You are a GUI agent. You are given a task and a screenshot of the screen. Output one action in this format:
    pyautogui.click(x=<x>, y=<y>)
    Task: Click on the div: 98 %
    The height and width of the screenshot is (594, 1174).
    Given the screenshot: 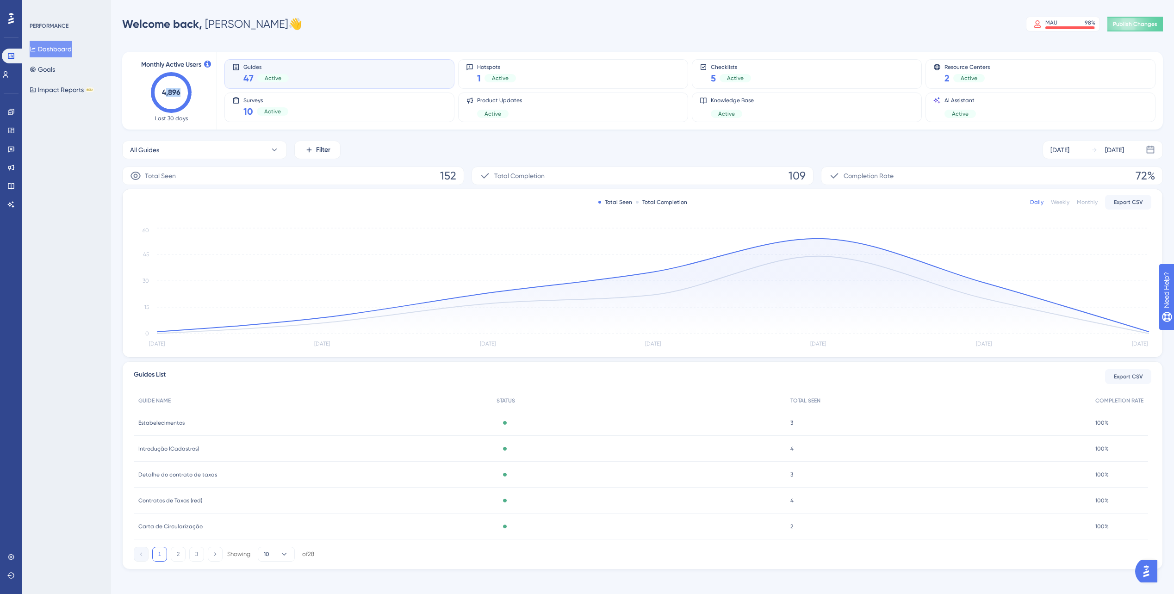 What is the action you would take?
    pyautogui.click(x=1090, y=23)
    